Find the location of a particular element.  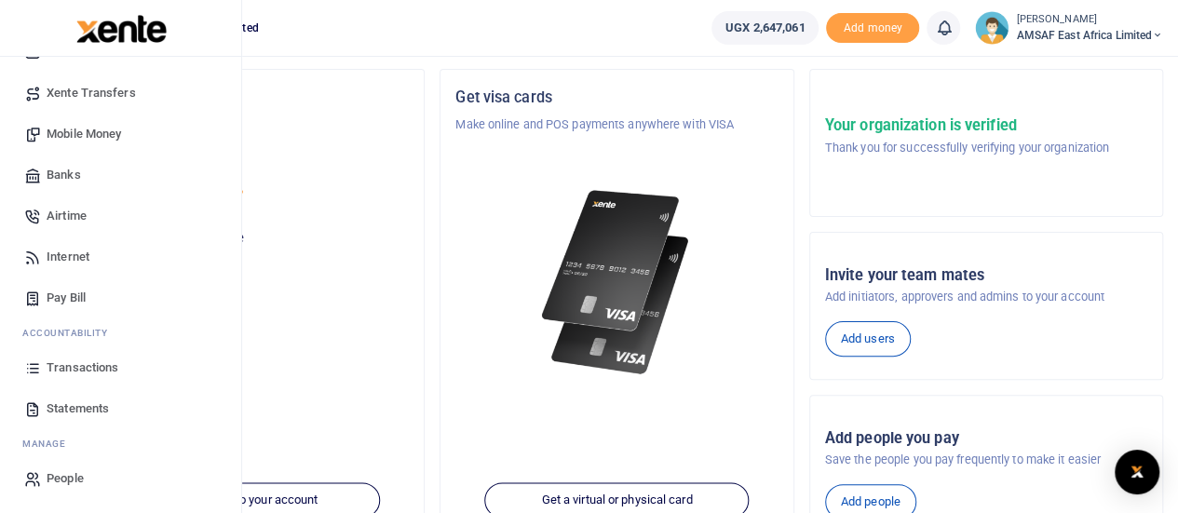

p: Add initiators, approvers and admins to your account is located at coordinates (986, 297).